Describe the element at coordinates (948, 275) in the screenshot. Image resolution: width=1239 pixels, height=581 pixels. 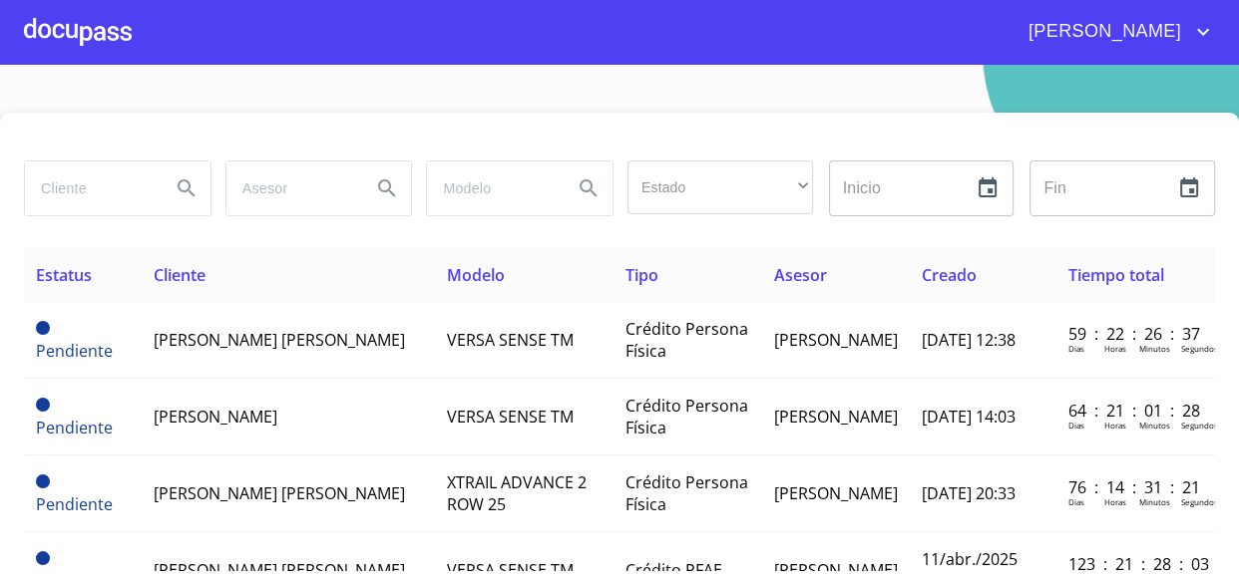
I see `span: Creado` at that location.